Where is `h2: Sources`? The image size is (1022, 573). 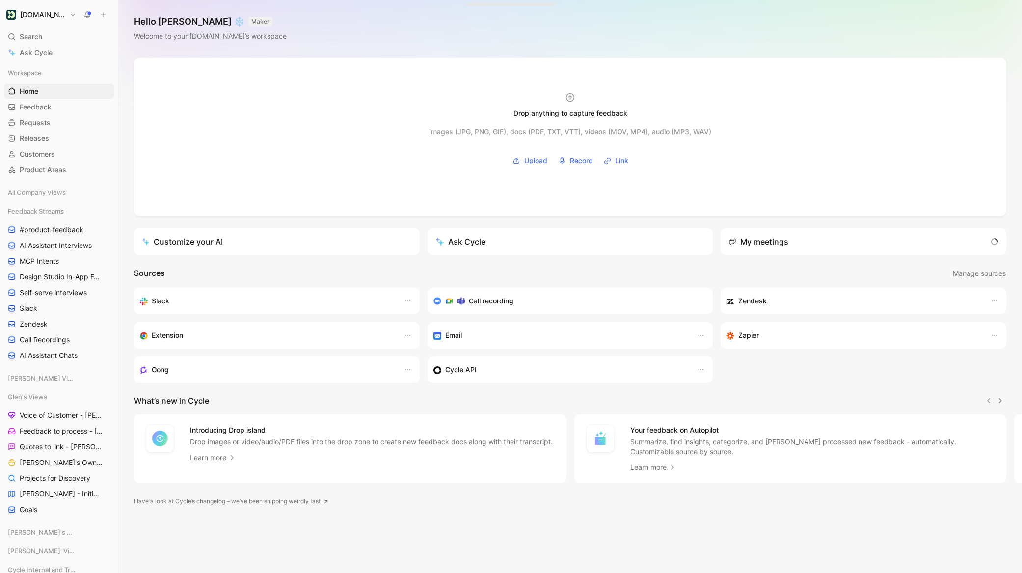
h2: Sources is located at coordinates (149, 274).